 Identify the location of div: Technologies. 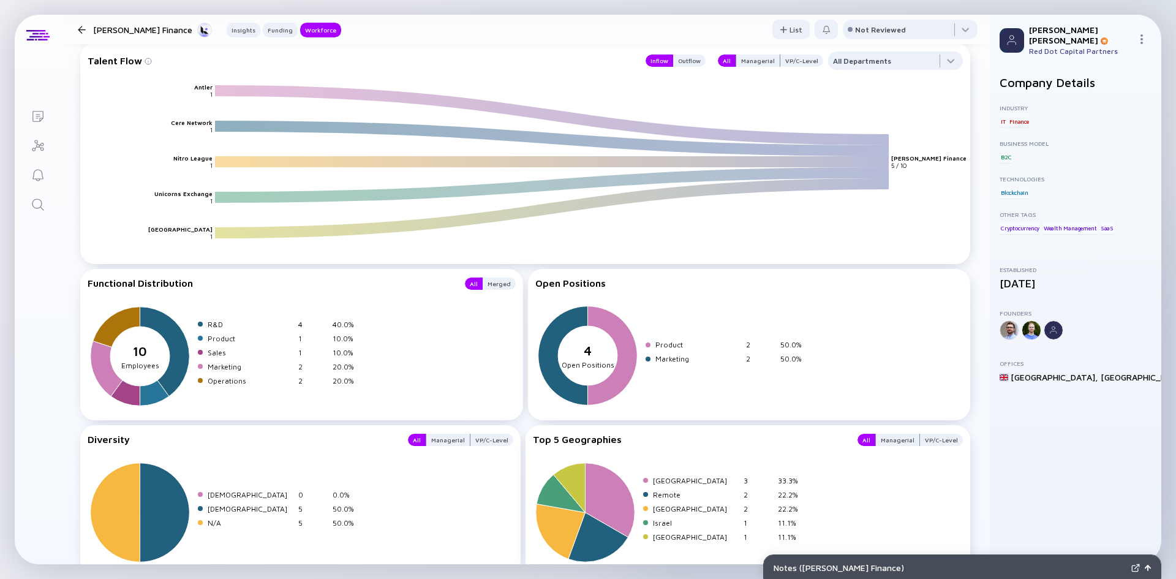
(1076, 179).